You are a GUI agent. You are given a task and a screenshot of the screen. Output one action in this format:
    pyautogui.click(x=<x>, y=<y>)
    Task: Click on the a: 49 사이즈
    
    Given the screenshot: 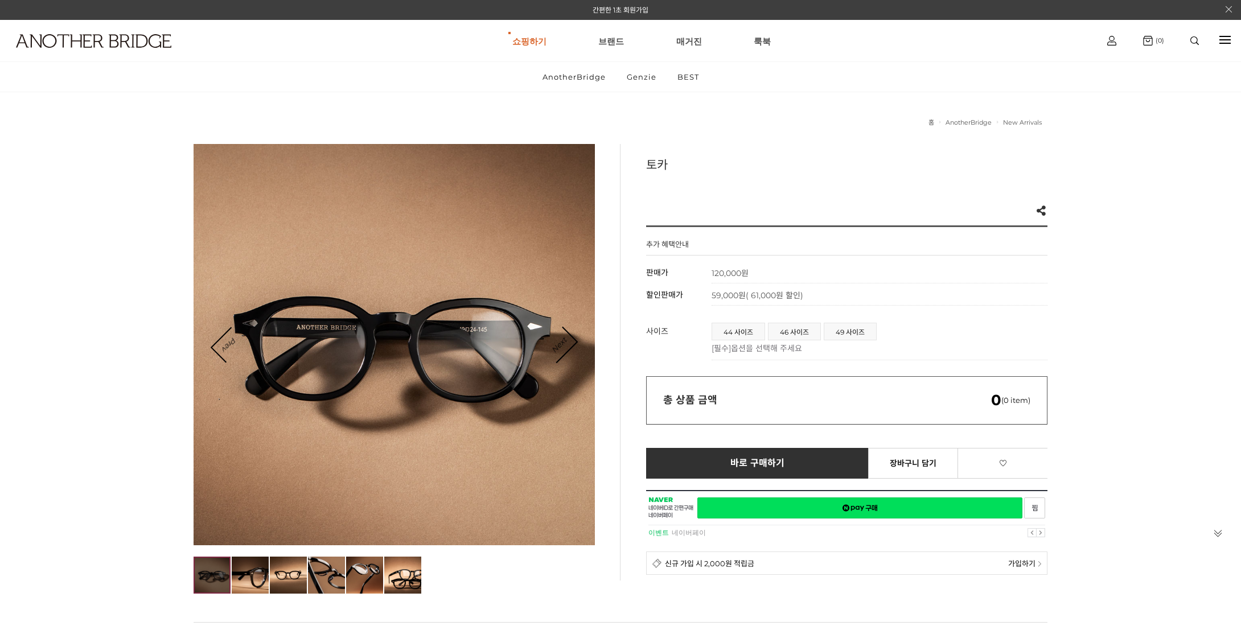 What is the action you would take?
    pyautogui.click(x=850, y=331)
    